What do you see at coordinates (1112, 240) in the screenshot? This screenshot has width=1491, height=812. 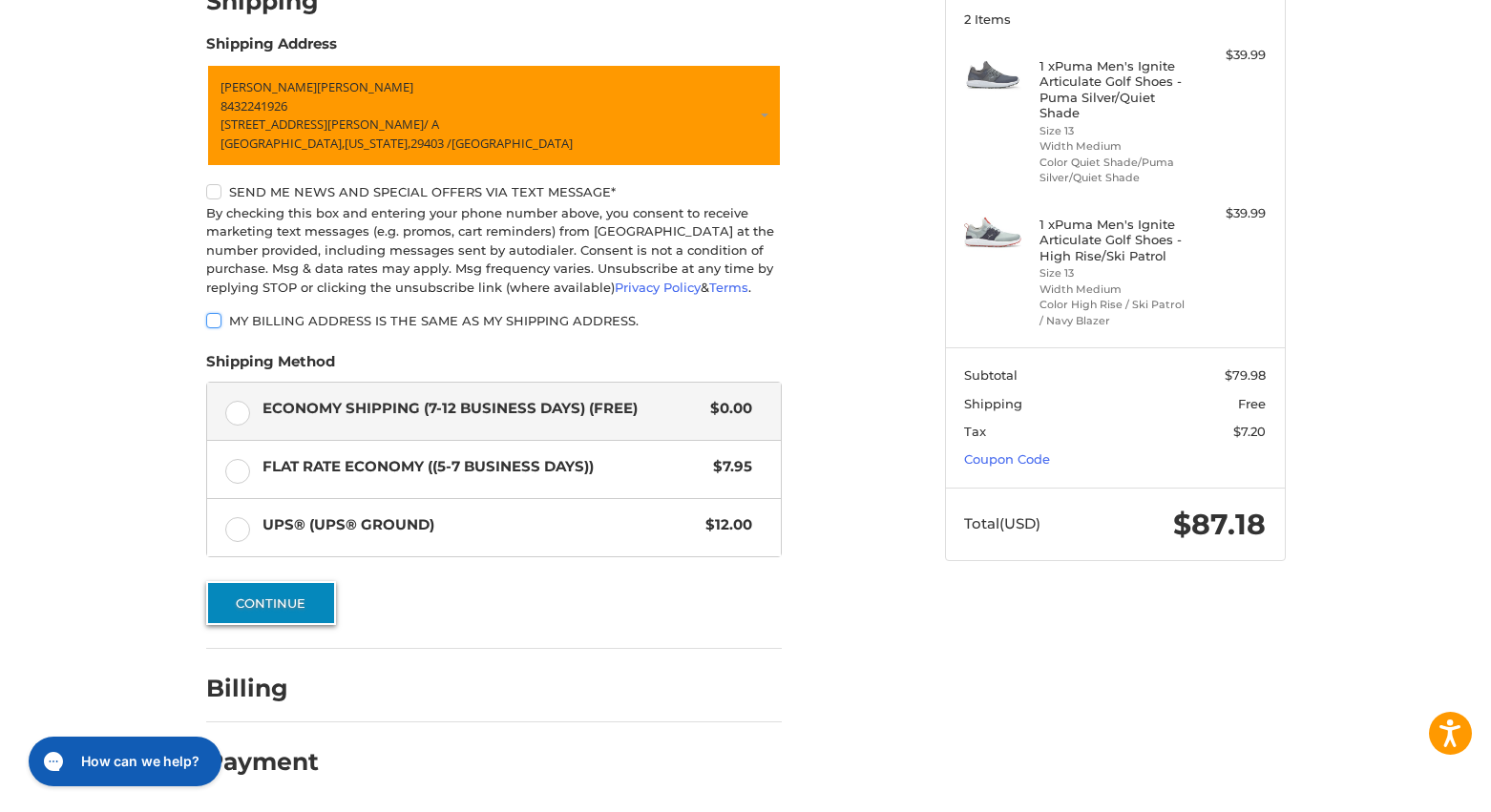 I see `h4: 1 x Puma Men's Ignite Articulate Golf Shoes - High Rise/Ski Patrol` at bounding box center [1112, 240].